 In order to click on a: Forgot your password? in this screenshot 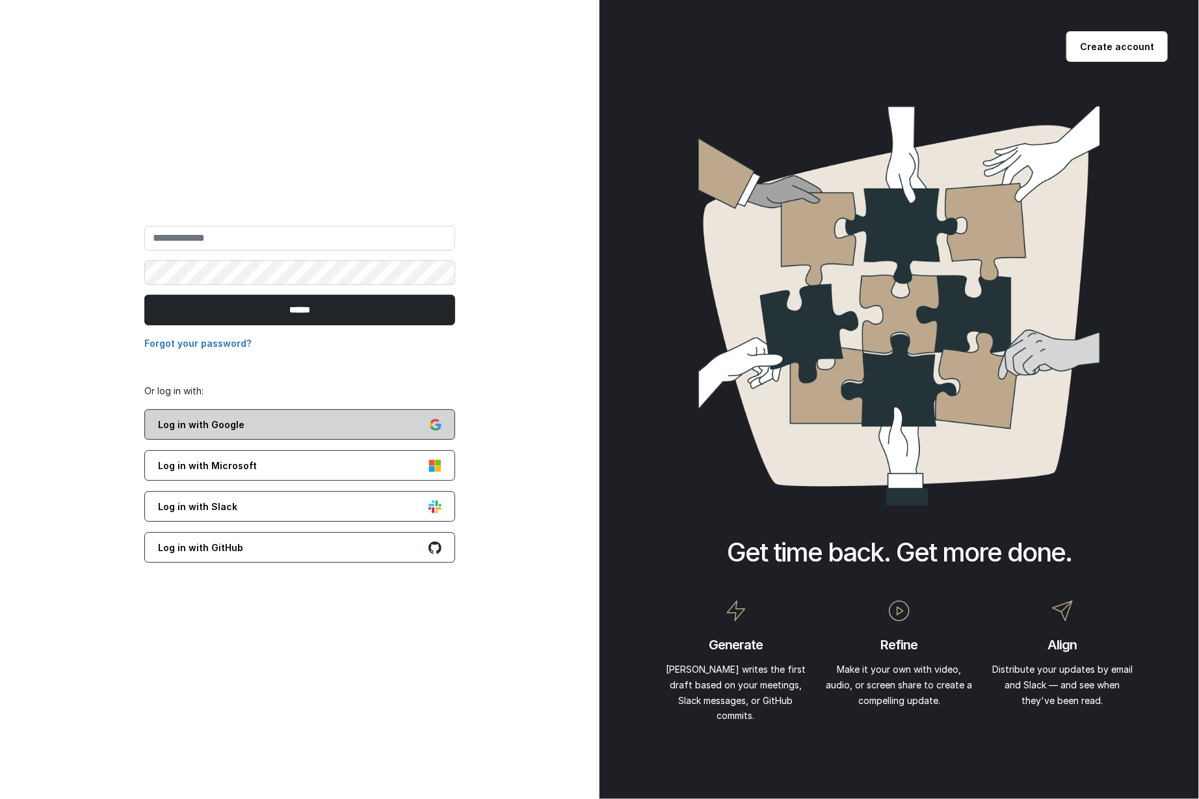, I will do `click(198, 343)`.